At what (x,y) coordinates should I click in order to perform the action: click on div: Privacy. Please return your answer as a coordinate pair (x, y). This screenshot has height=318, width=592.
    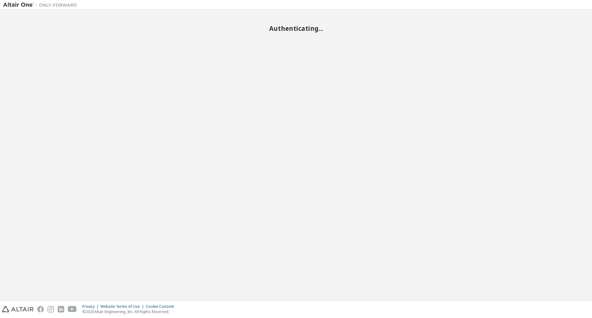
    Looking at the image, I should click on (91, 307).